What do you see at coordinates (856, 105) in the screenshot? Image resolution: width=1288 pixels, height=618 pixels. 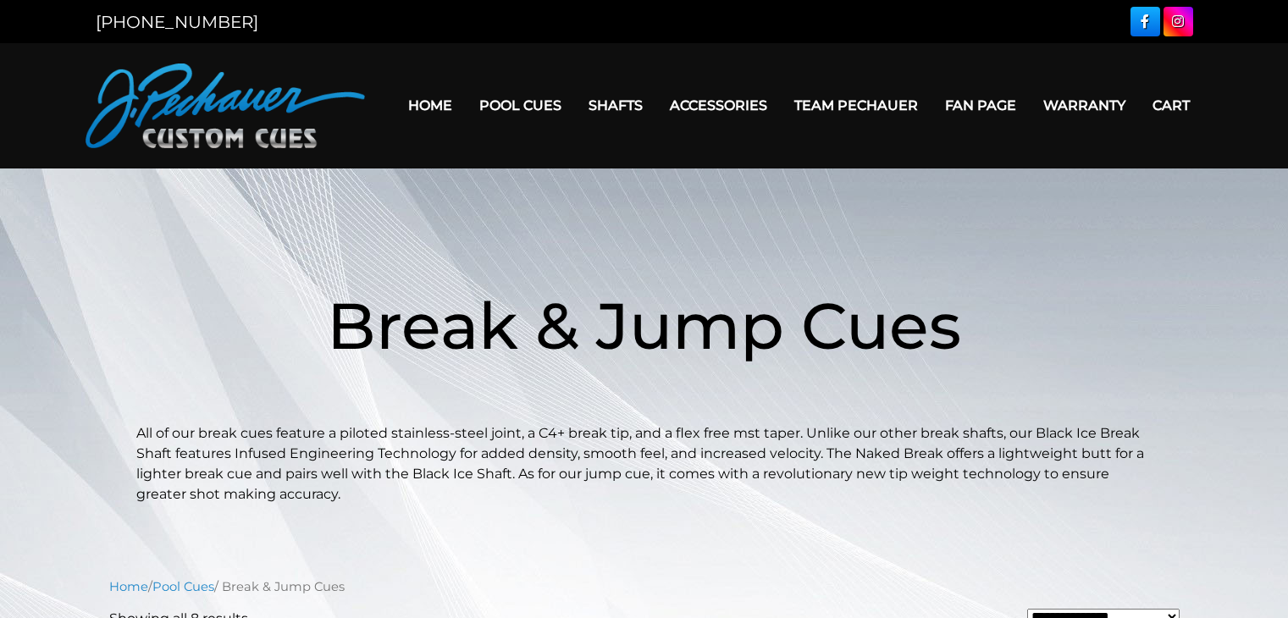 I see `a: Team Pechauer` at bounding box center [856, 105].